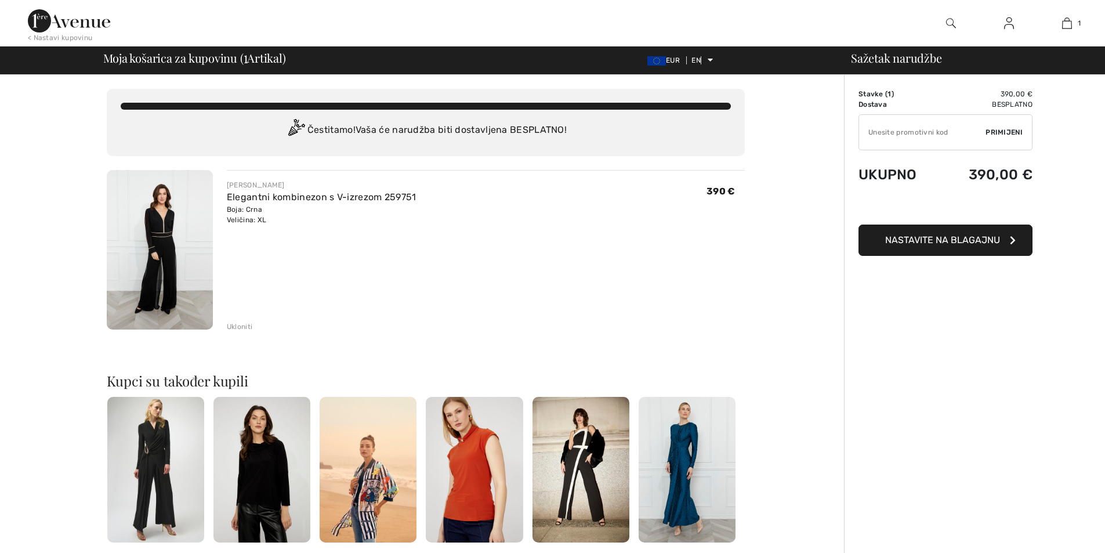 The height and width of the screenshot is (553, 1105). Describe the element at coordinates (244, 209) in the screenshot. I see `font: Boja: Crna` at that location.